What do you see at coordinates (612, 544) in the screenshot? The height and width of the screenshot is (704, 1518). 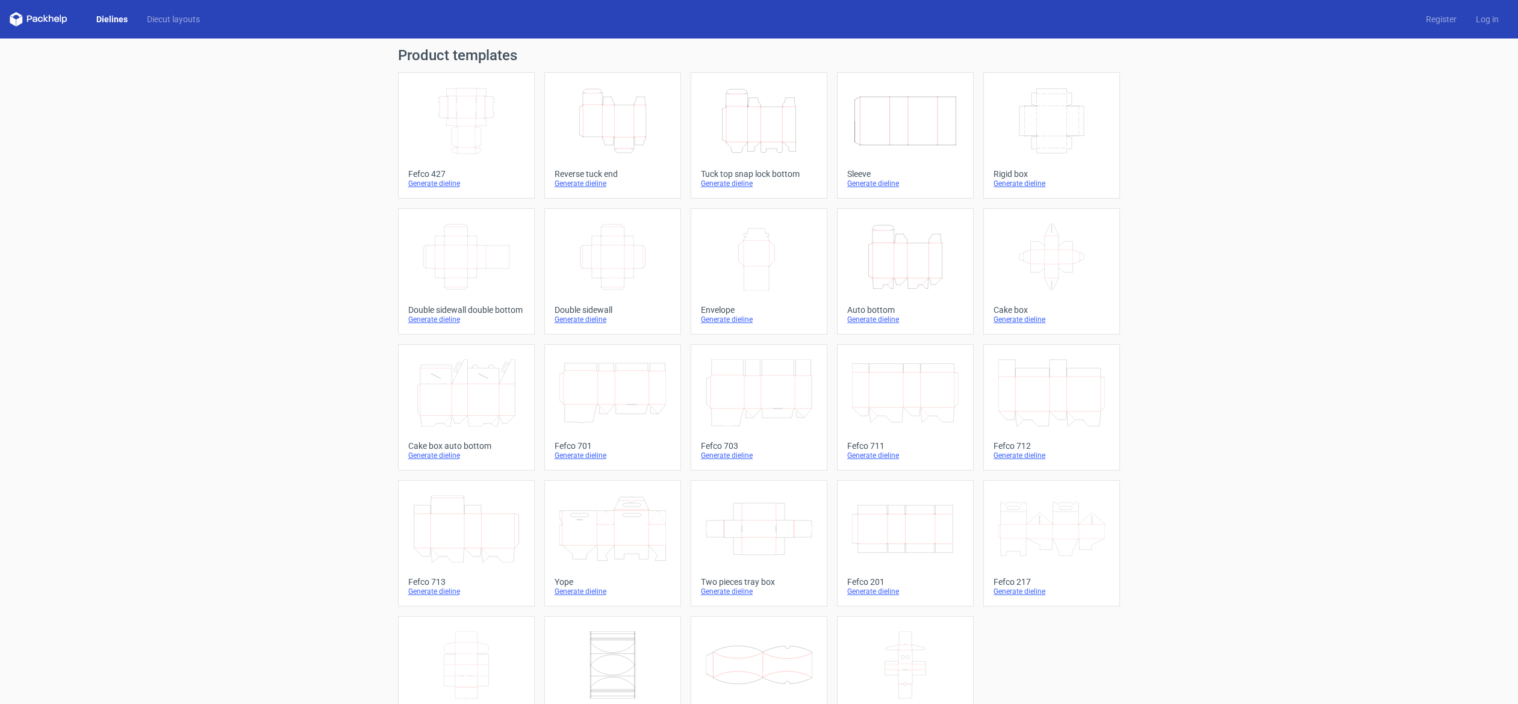 I see `a: YopeGenerate dieline` at bounding box center [612, 544].